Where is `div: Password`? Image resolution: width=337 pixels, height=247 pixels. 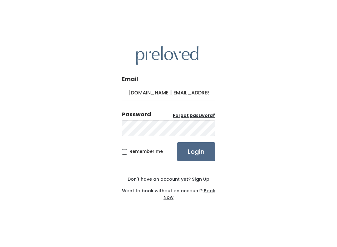
div: Password is located at coordinates (136, 114).